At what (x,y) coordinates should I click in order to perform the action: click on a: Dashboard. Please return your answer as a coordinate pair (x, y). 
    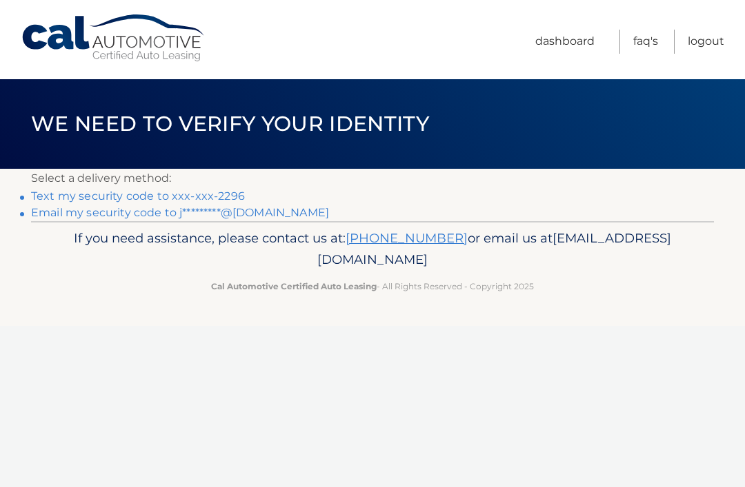
    Looking at the image, I should click on (565, 41).